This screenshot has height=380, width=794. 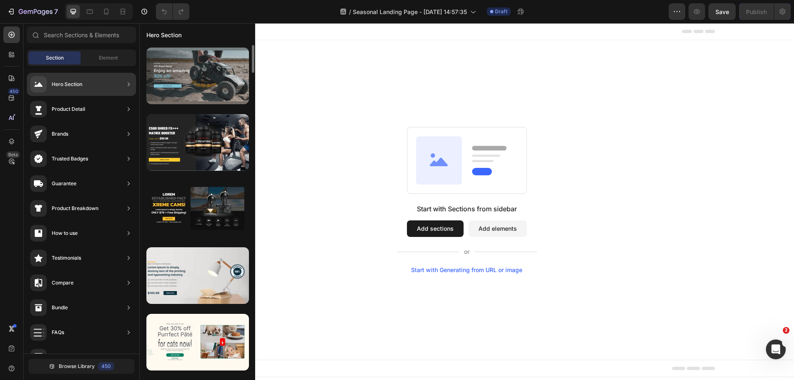 What do you see at coordinates (81, 366) in the screenshot?
I see `button: Browse Library450` at bounding box center [81, 366].